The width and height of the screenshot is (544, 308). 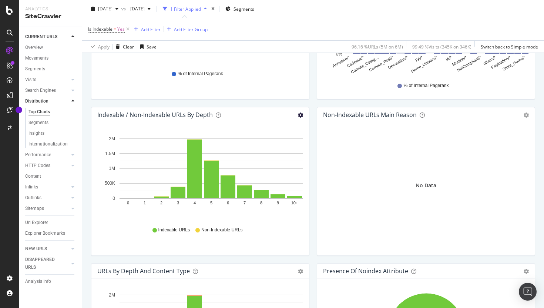 What do you see at coordinates (50, 9) in the screenshot?
I see `div: Analytics` at bounding box center [50, 9].